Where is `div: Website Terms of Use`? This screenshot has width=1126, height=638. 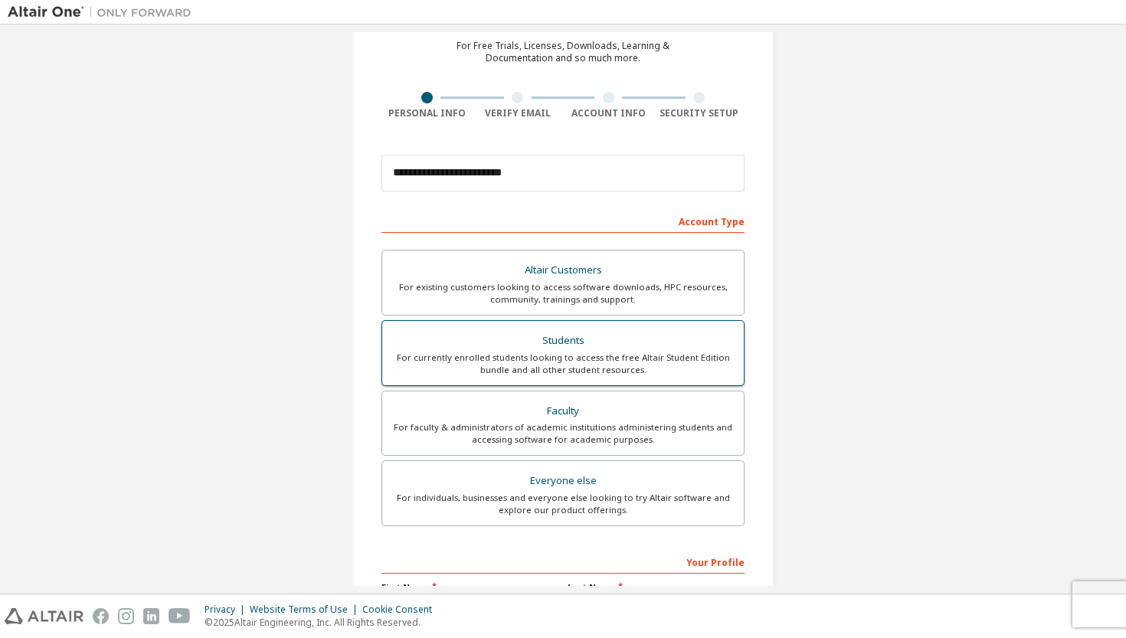
div: Website Terms of Use is located at coordinates (306, 610).